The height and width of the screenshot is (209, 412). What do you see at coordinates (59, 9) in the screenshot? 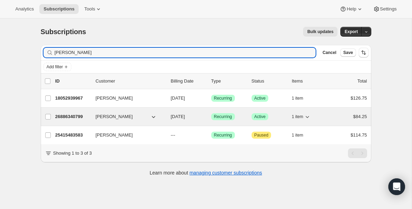
I see `button: Subscriptions` at bounding box center [59, 9].